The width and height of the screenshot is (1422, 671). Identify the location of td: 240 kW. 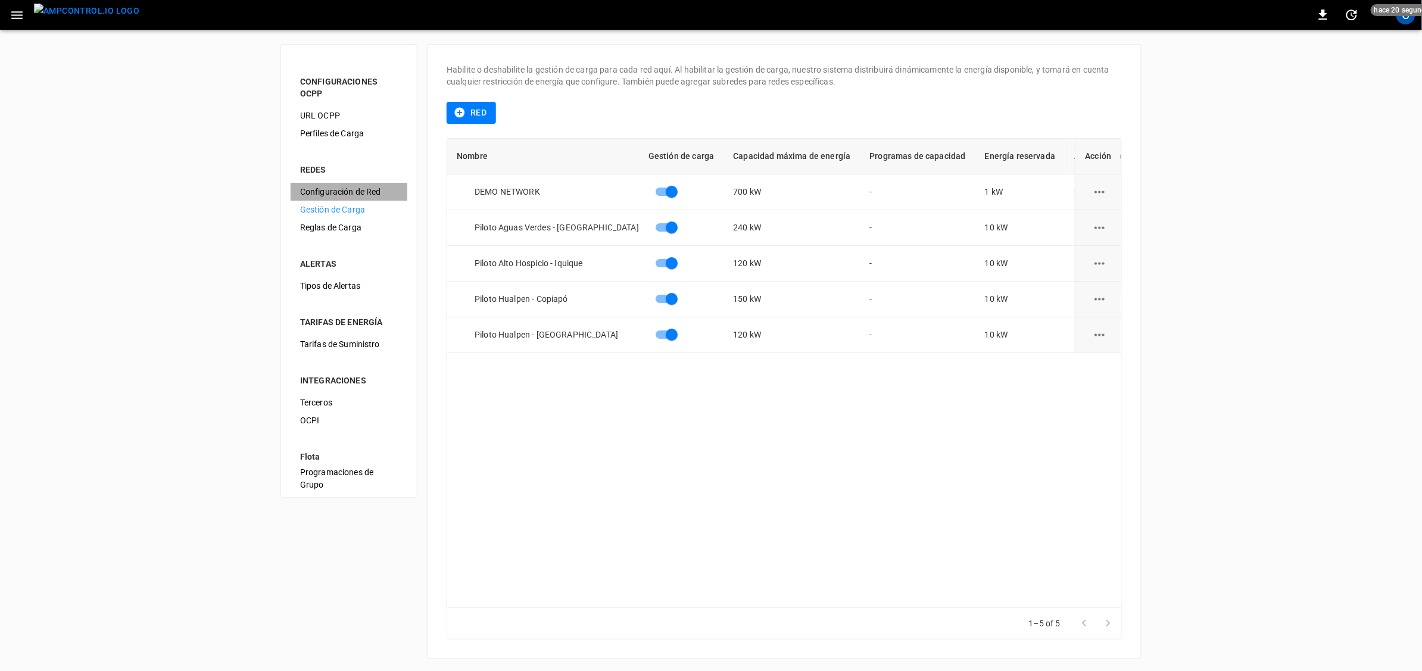
(791, 228).